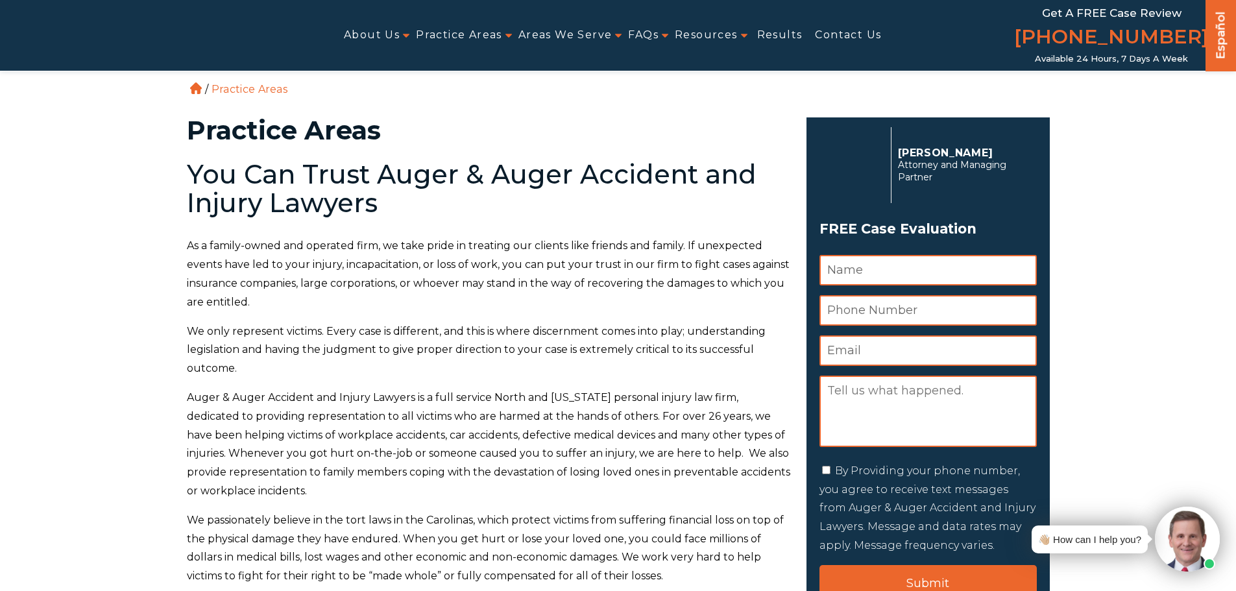 This screenshot has width=1236, height=591. Describe the element at coordinates (1187, 539) in the screenshot. I see `img: Intaker widget Avatar` at that location.